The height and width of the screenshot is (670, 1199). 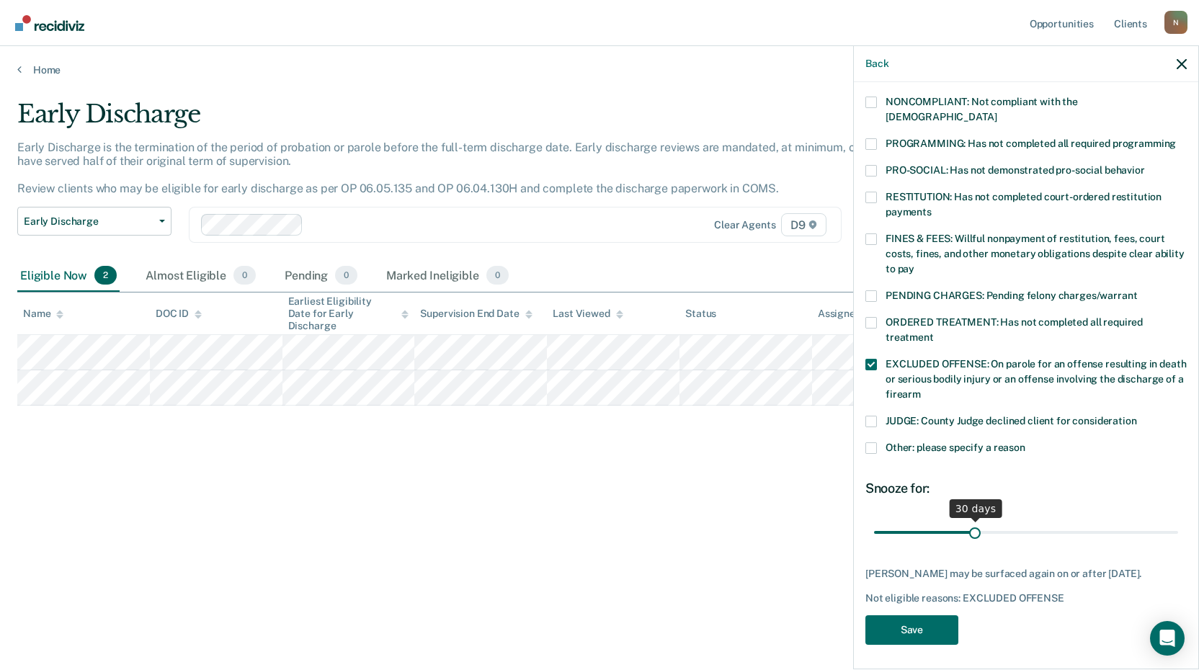 What do you see at coordinates (467, 120) in the screenshot?
I see `div: Early Discharge` at bounding box center [467, 120].